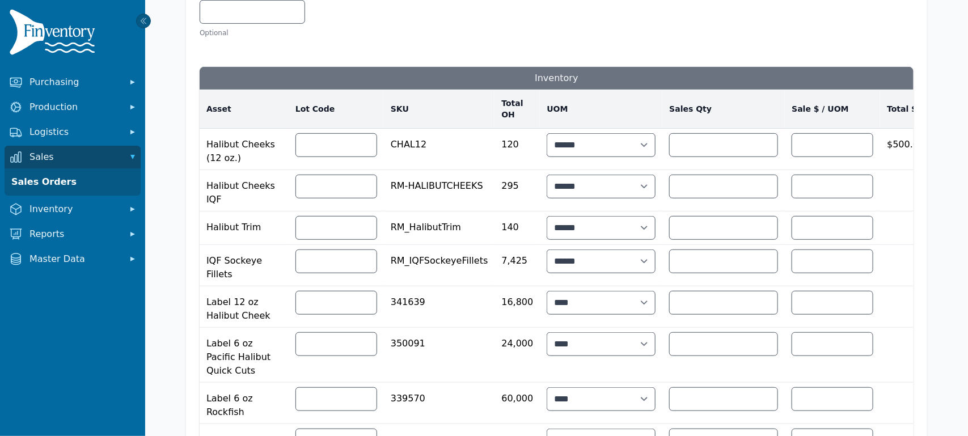 The height and width of the screenshot is (436, 968). I want to click on td: RM_IQFSockeyeFillets, so click(439, 265).